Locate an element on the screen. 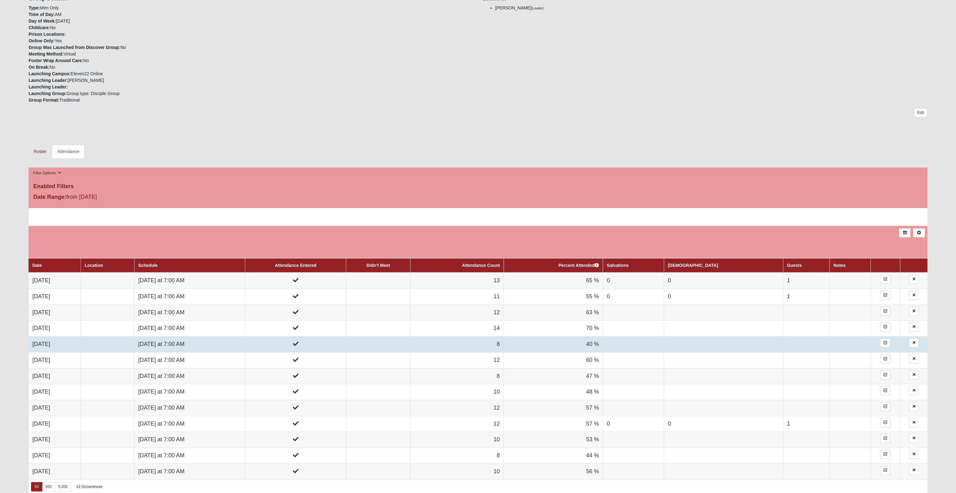 The image size is (956, 493). td: 14 is located at coordinates (457, 328).